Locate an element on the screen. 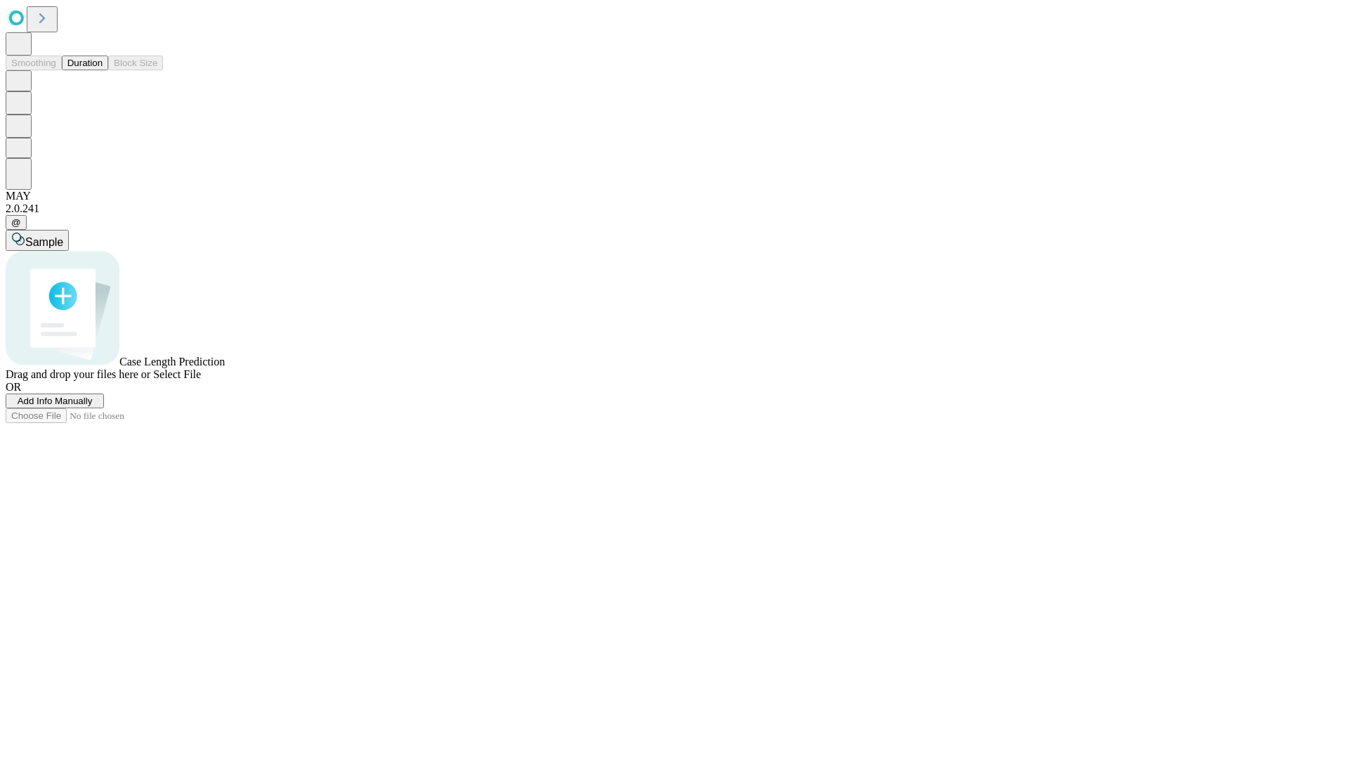 The height and width of the screenshot is (759, 1349). span: Select File is located at coordinates (177, 374).